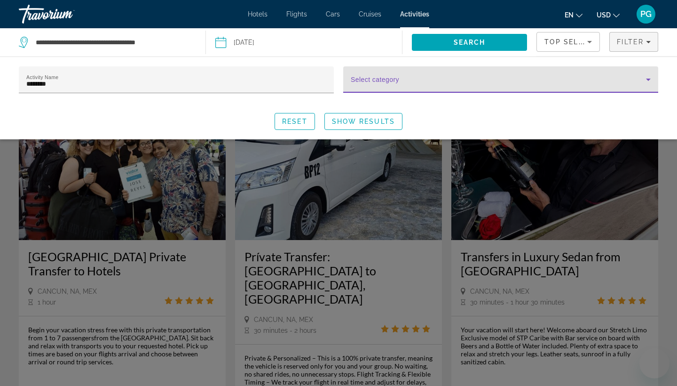  What do you see at coordinates (572, 42) in the screenshot?
I see `span: Top Sellers` at bounding box center [572, 42].